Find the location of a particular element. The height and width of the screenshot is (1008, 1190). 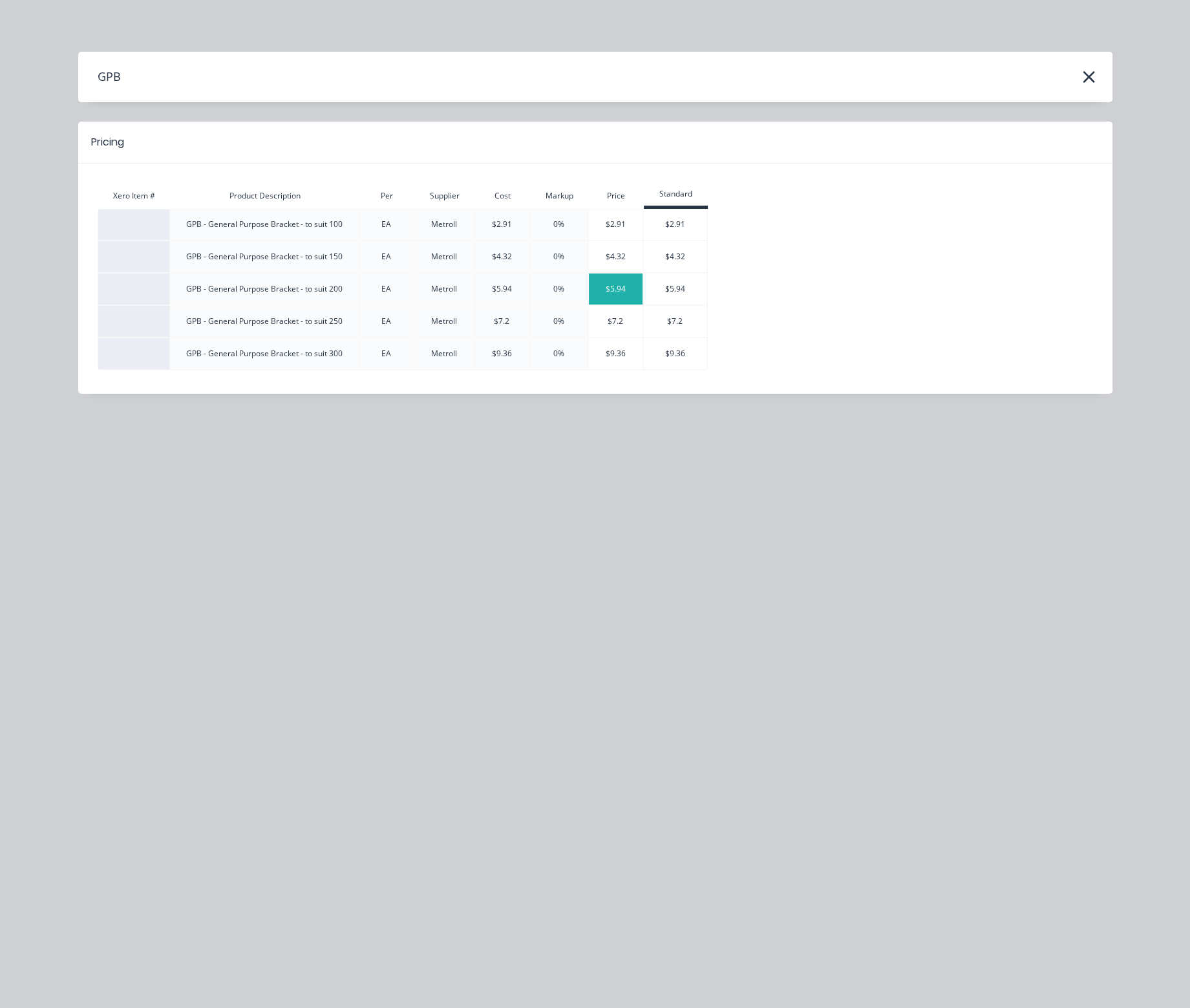

div: Cost is located at coordinates (503, 196).